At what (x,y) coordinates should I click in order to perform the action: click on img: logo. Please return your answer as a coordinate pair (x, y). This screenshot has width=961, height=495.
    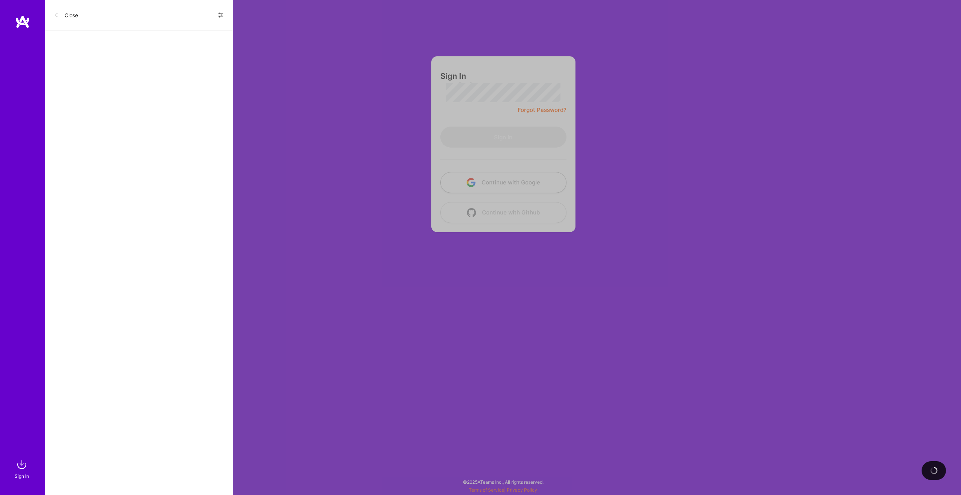
    Looking at the image, I should click on (23, 22).